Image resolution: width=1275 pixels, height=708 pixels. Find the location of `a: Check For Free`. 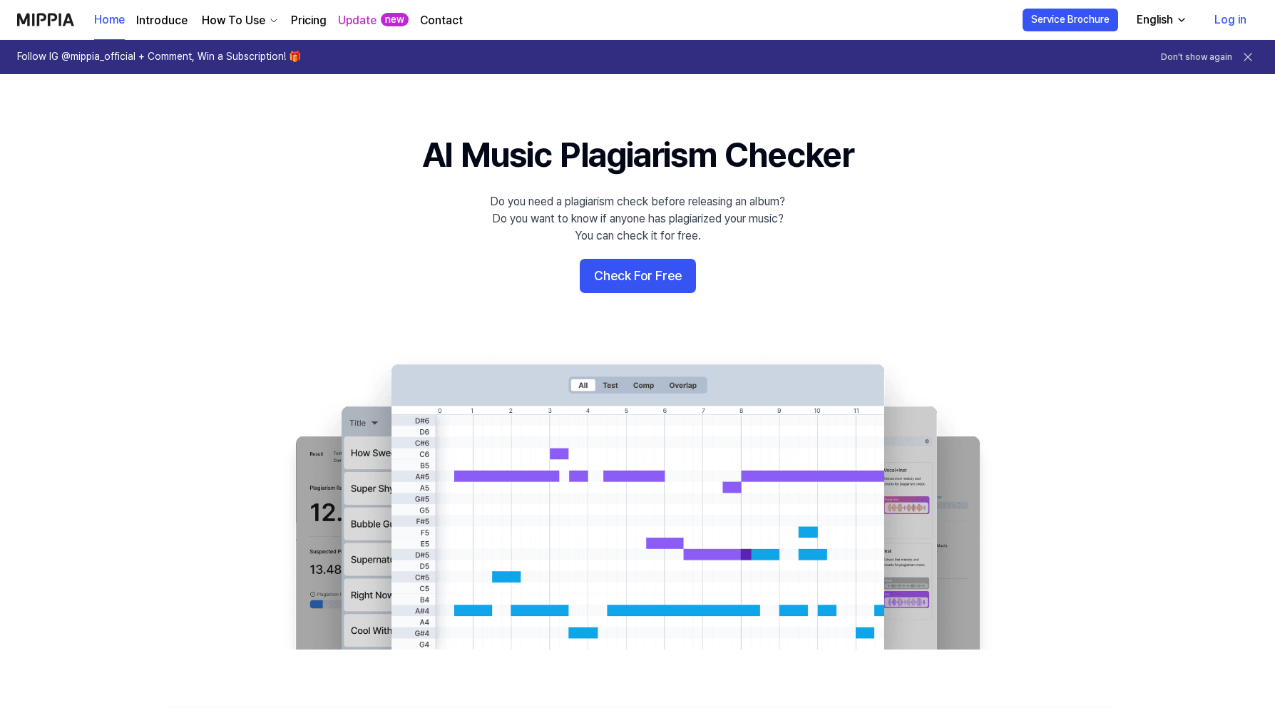

a: Check For Free is located at coordinates (638, 276).